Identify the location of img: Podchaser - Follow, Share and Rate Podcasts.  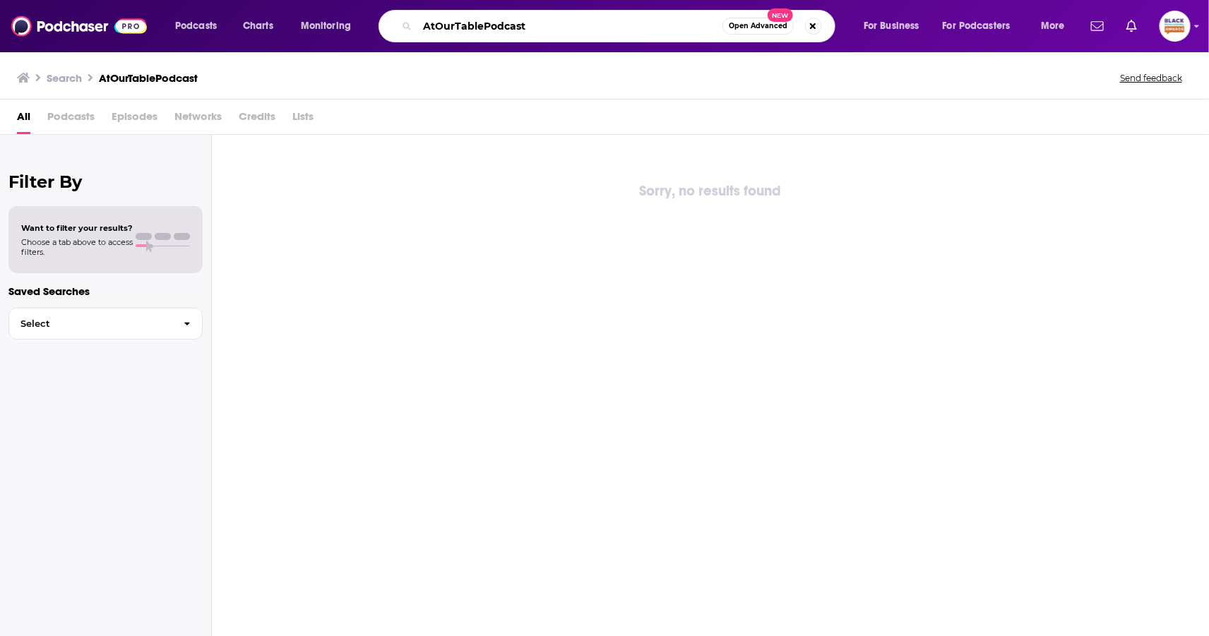
(79, 26).